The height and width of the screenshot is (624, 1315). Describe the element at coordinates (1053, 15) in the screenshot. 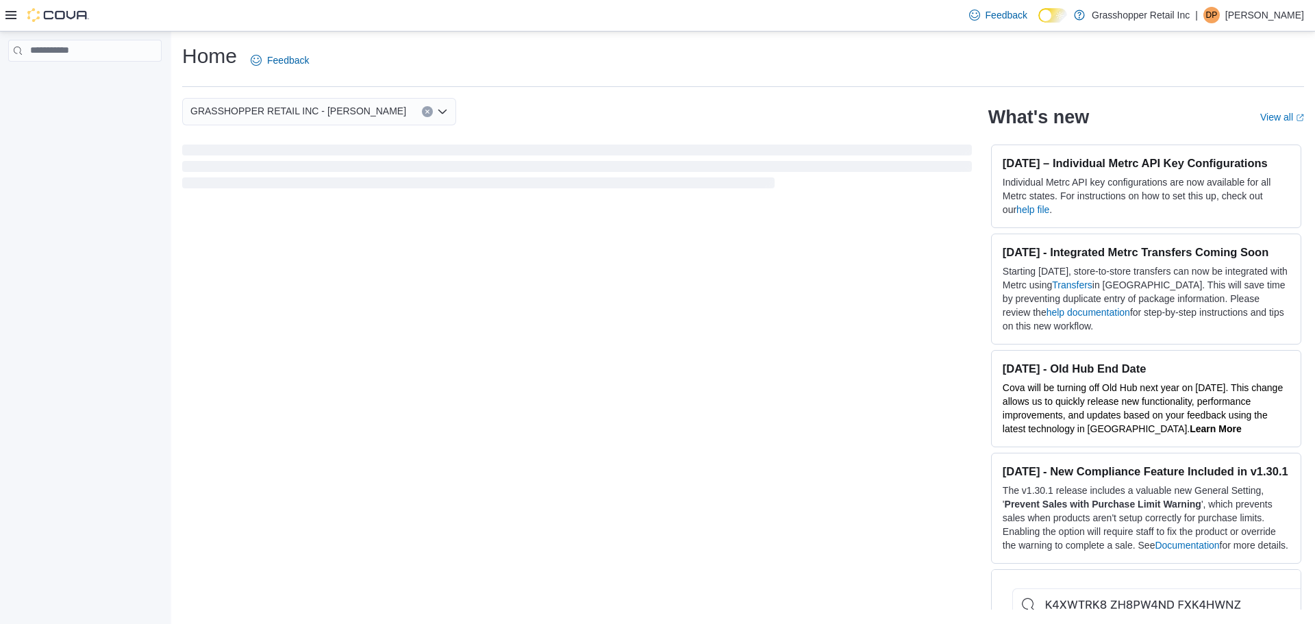

I see `input: Dark Mode` at that location.